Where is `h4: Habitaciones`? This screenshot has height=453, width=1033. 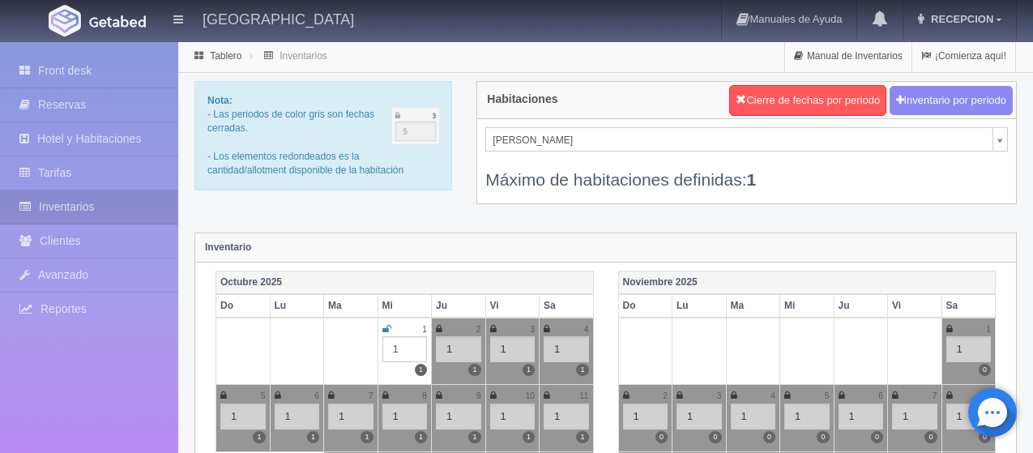 h4: Habitaciones is located at coordinates (522, 99).